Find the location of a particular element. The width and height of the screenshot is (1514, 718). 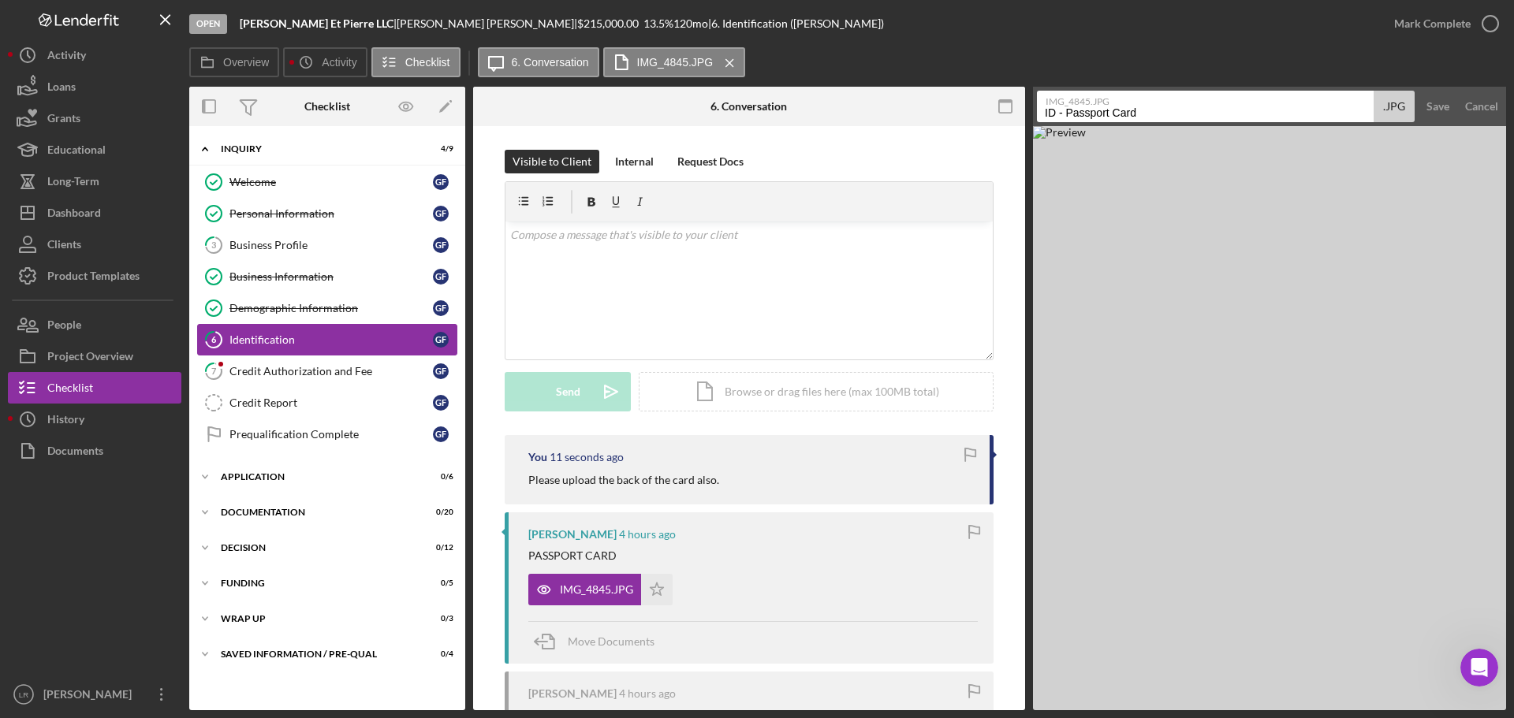

button: Mark Complete is located at coordinates (1442, 24).